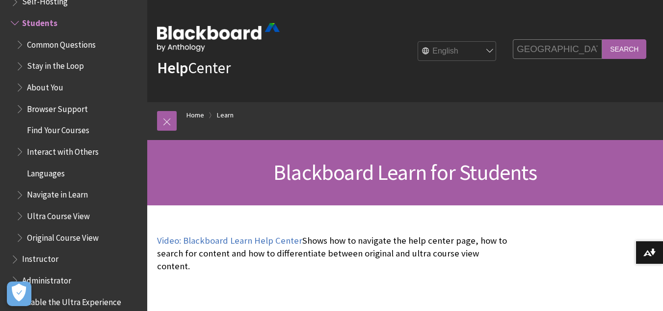 The height and width of the screenshot is (311, 663). What do you see at coordinates (58, 214) in the screenshot?
I see `span: Ultra Course View` at bounding box center [58, 214].